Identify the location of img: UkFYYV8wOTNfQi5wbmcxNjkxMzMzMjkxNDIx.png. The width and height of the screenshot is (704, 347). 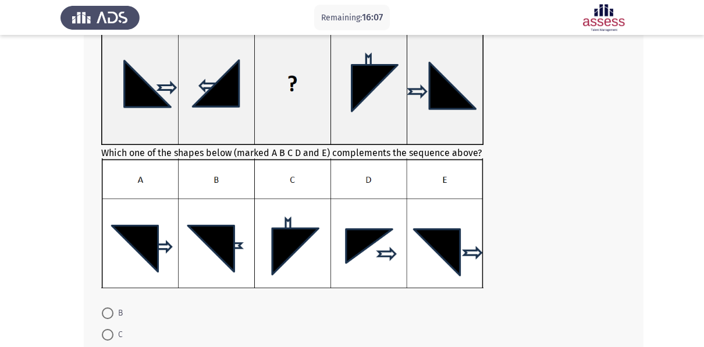
(292, 223).